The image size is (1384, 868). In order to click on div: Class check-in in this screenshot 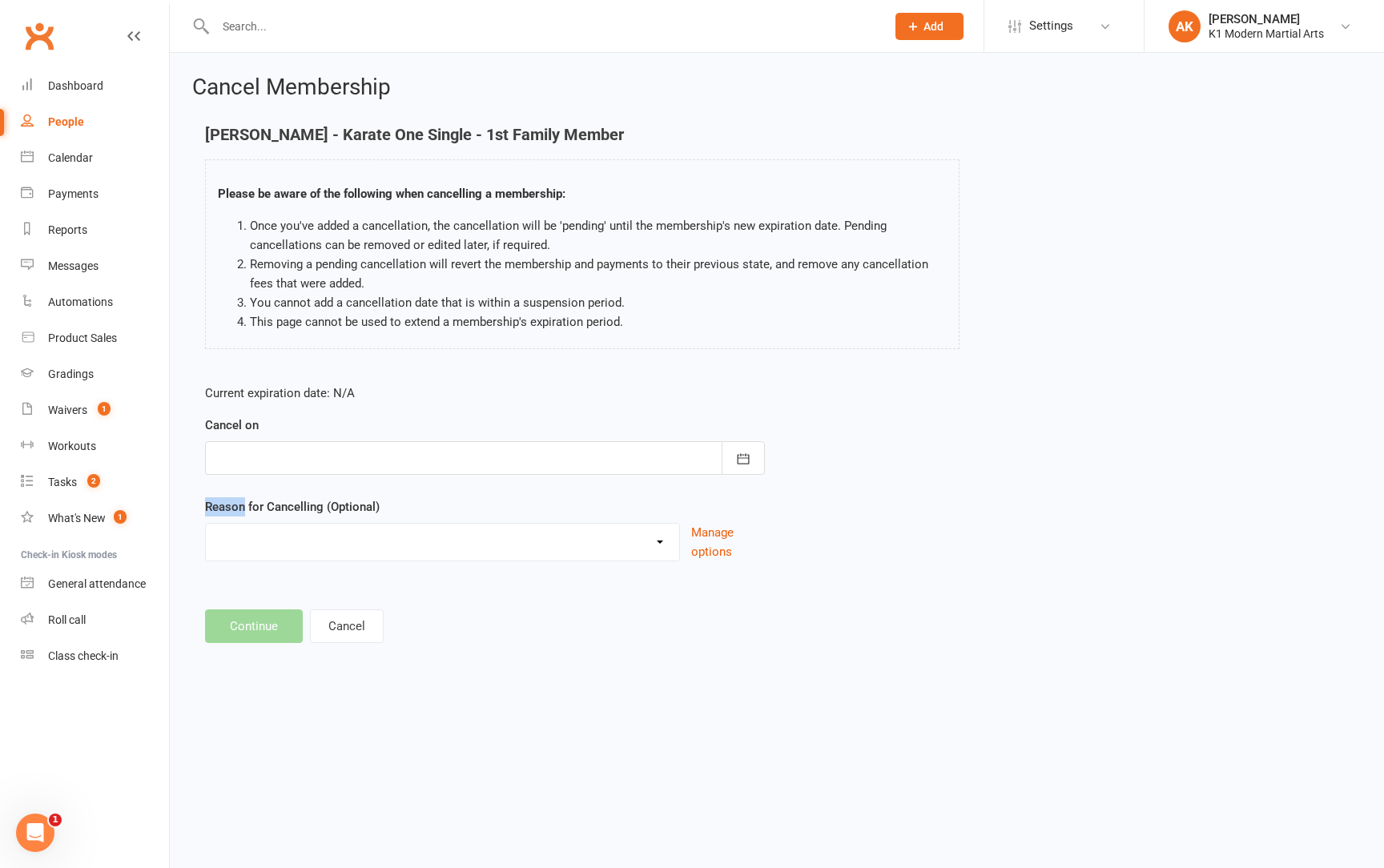, I will do `click(84, 655)`.